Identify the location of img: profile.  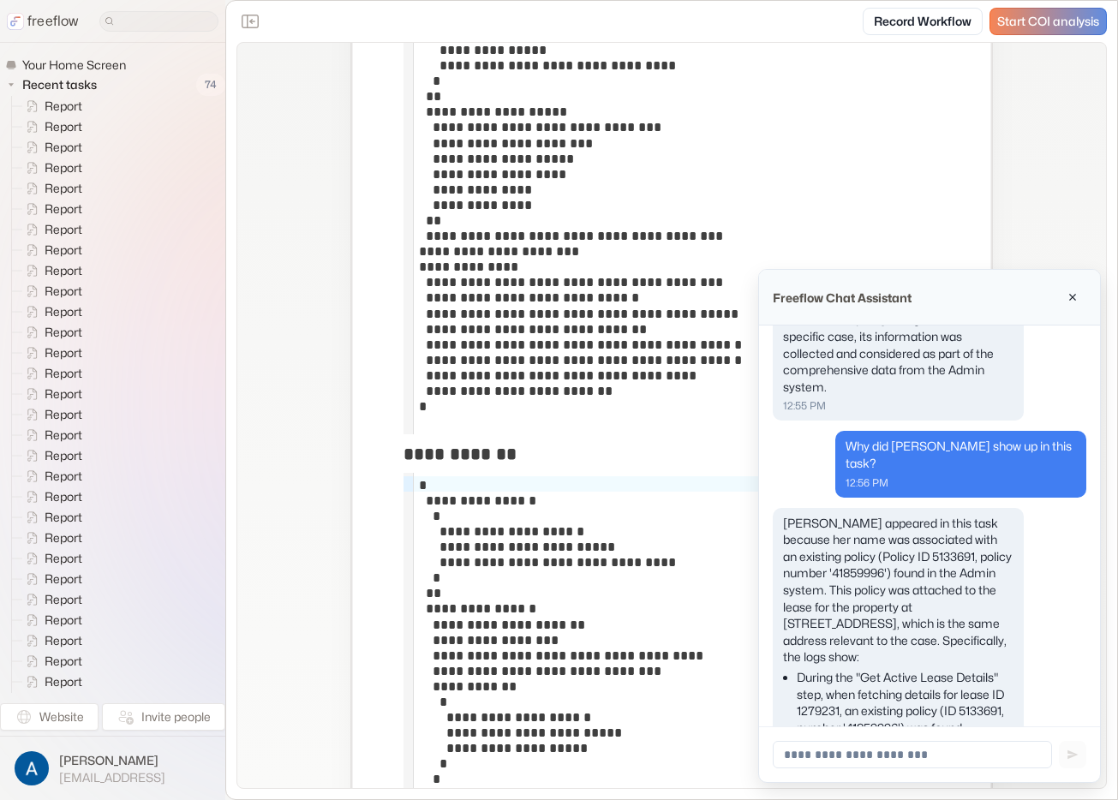
(32, 769).